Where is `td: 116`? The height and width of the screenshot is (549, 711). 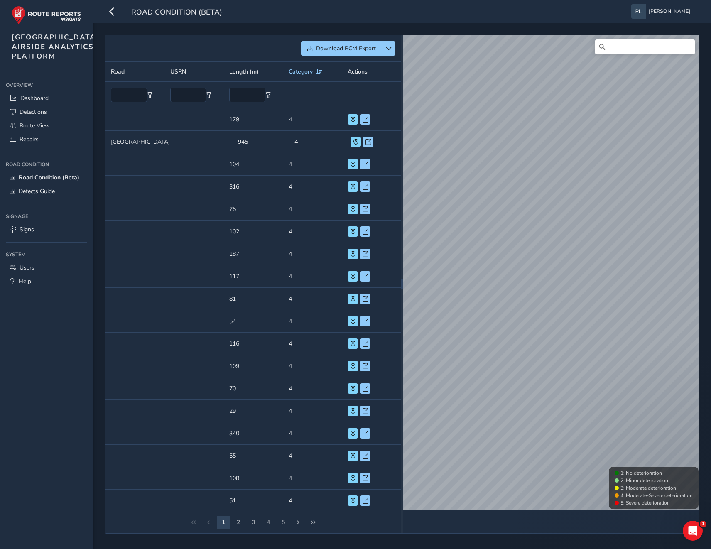 td: 116 is located at coordinates (253, 344).